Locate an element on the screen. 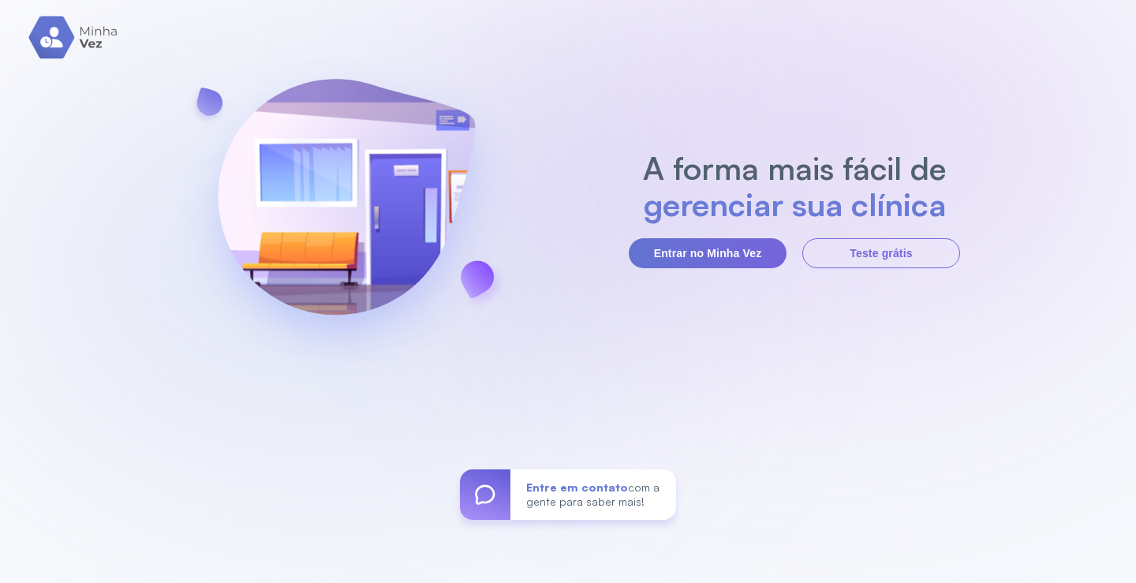  button: Teste grátis is located at coordinates (881, 253).